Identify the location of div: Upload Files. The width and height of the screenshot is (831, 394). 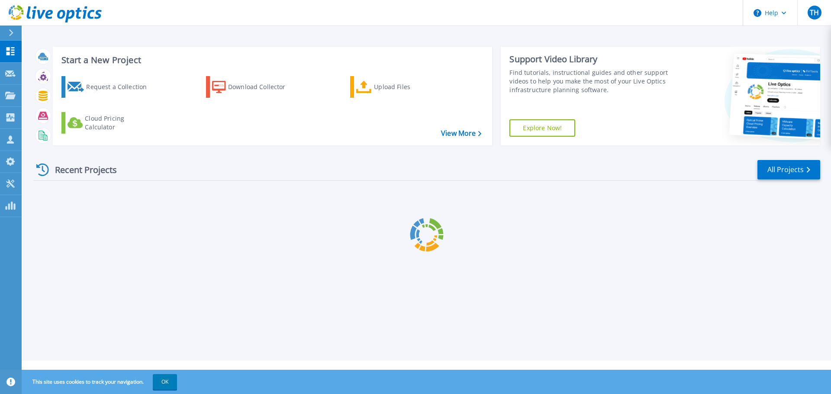
(408, 87).